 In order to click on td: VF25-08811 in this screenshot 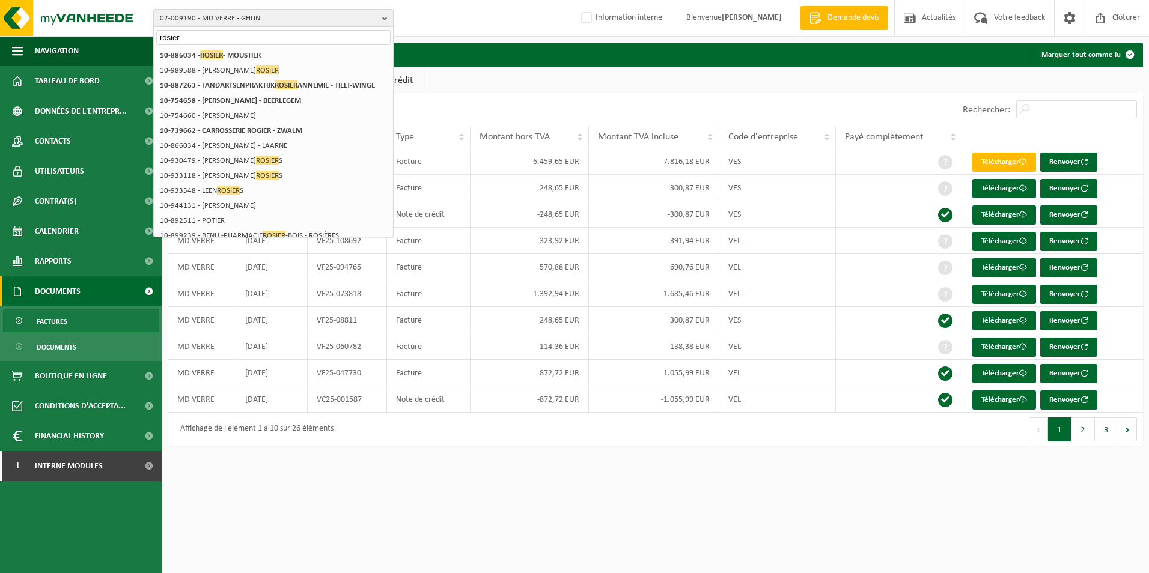, I will do `click(347, 320)`.